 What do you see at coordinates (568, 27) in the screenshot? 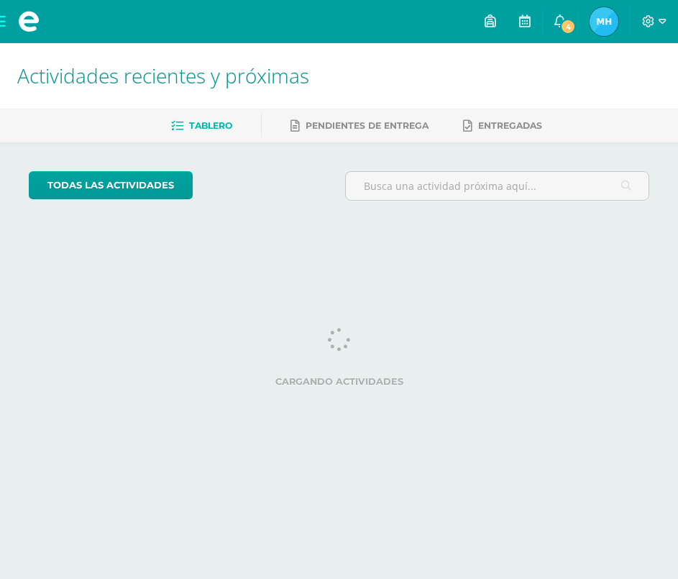
I see `span: 4` at bounding box center [568, 27].